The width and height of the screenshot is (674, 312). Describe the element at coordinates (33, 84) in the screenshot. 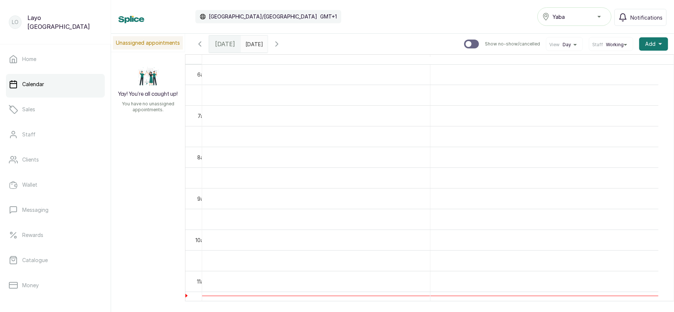

I see `p: Calendar` at that location.